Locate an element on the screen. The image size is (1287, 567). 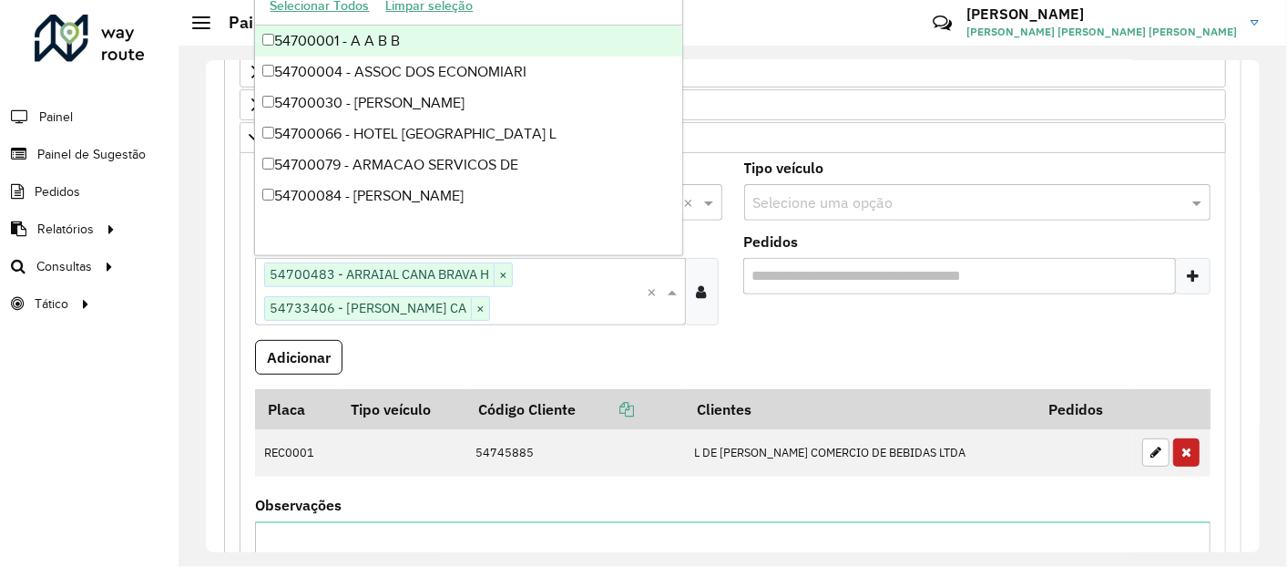
span: Painel de Sugestão is located at coordinates (91, 154).